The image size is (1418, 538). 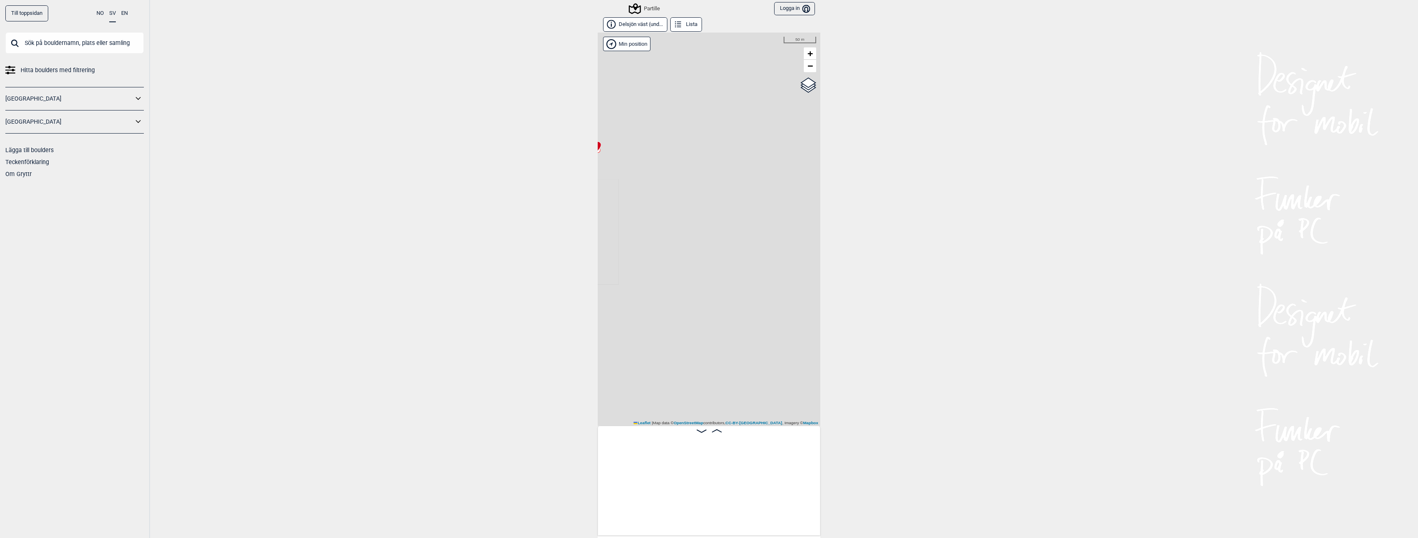 What do you see at coordinates (75, 43) in the screenshot?
I see `input: Sök på bouldernamn, plats eller samling` at bounding box center [75, 43].